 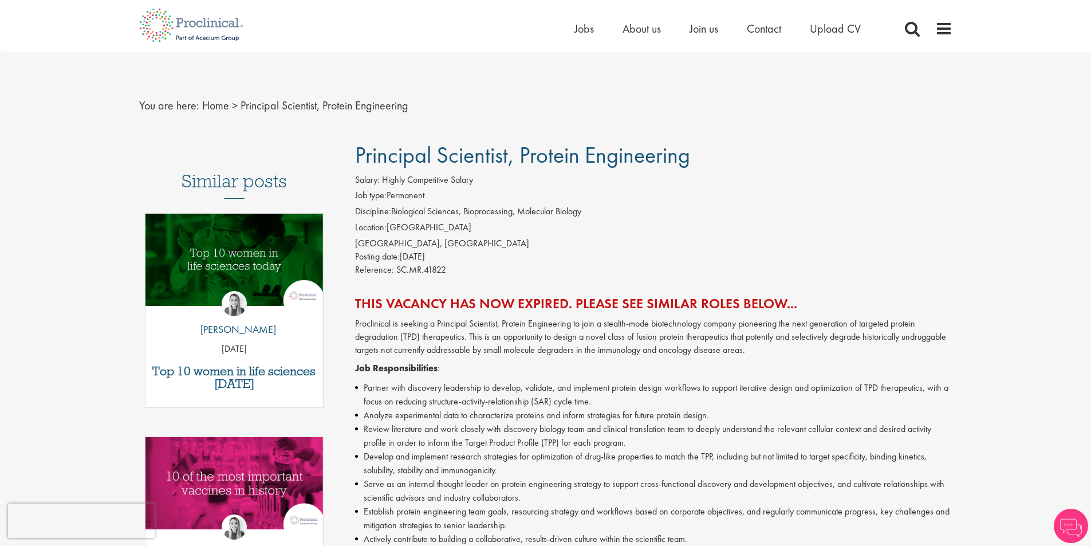 What do you see at coordinates (653, 491) in the screenshot?
I see `li: Serve as an internal thought leader on protein engineering strategy to support cross-functional d...` at bounding box center [653, 491].